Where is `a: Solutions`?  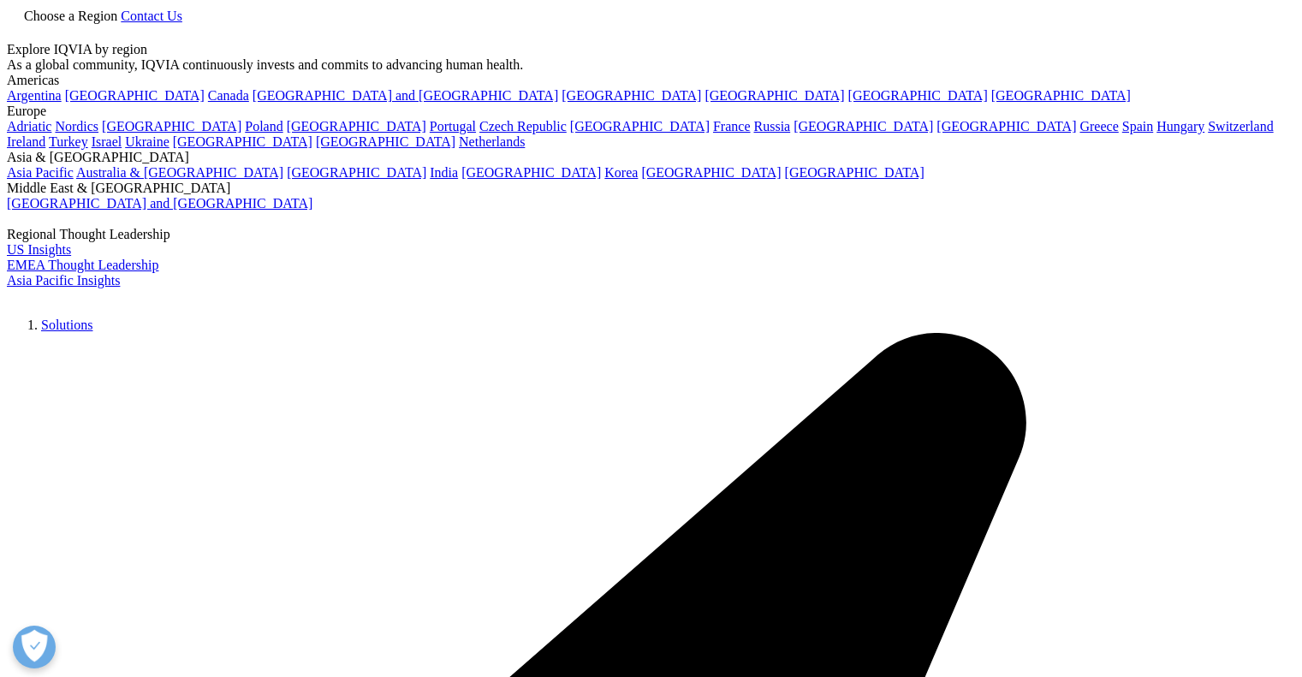
a: Solutions is located at coordinates (67, 325).